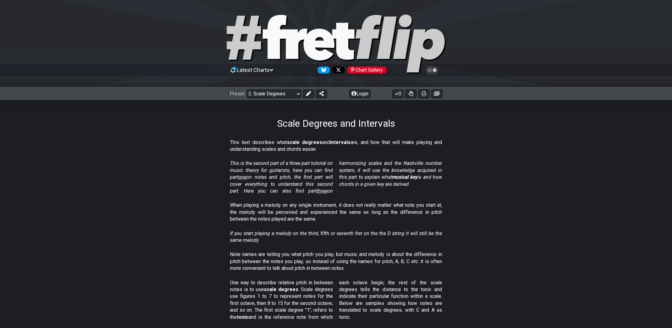 The image size is (672, 328). What do you see at coordinates (424, 94) in the screenshot?
I see `button: Print` at bounding box center [424, 94].